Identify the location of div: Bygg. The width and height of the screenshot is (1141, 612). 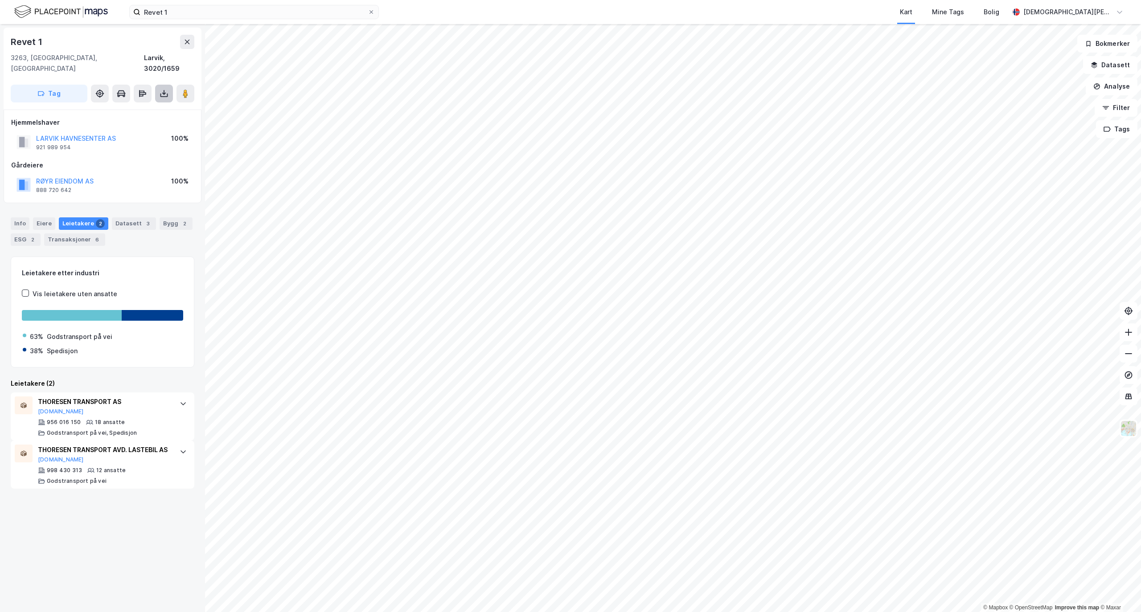
(176, 224).